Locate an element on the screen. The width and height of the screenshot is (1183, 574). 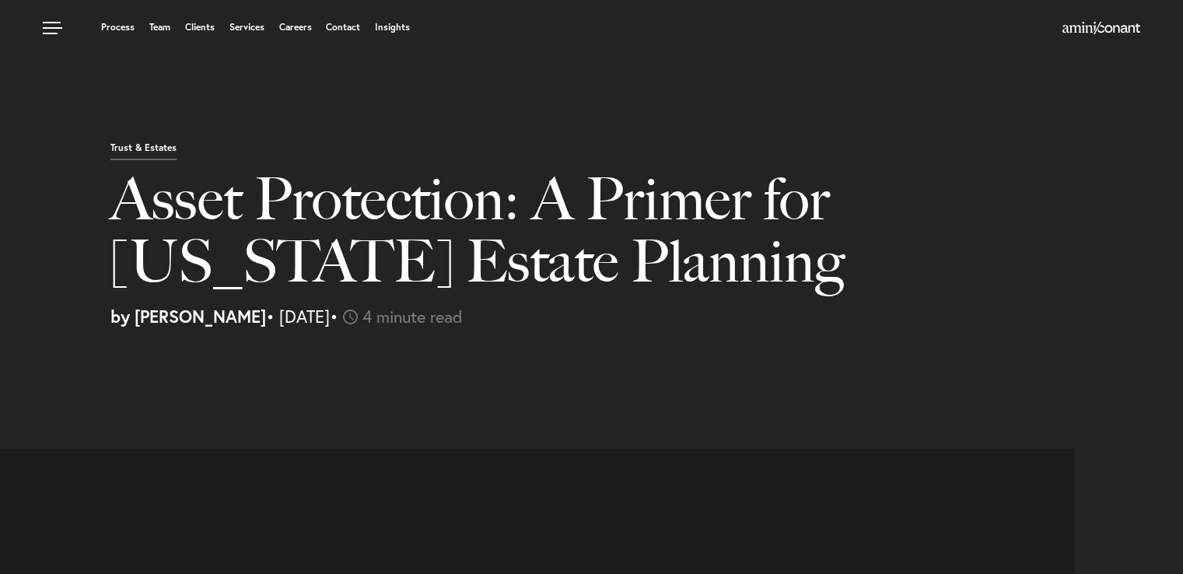
span: 4 minute read is located at coordinates (412, 316).